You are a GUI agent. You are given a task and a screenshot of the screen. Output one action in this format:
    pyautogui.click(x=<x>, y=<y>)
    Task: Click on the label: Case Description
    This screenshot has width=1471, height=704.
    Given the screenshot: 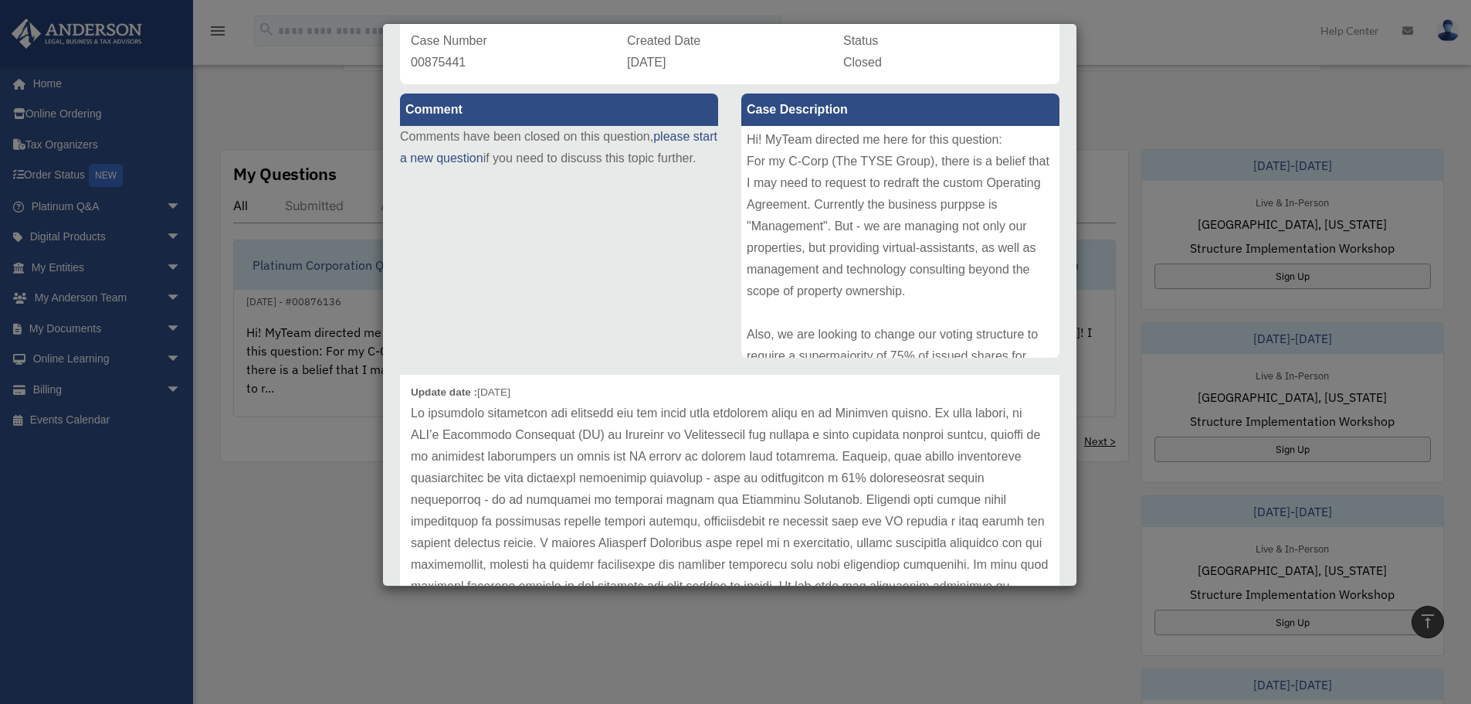 What is the action you would take?
    pyautogui.click(x=901, y=110)
    